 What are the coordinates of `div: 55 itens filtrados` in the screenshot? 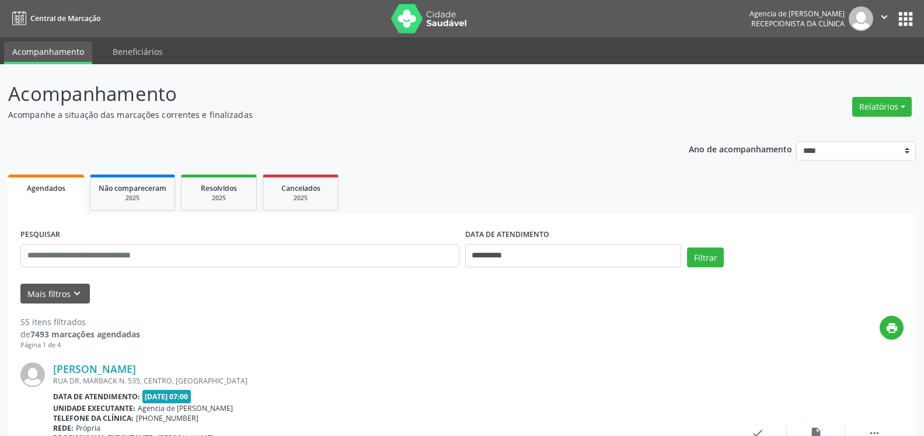 It's located at (80, 322).